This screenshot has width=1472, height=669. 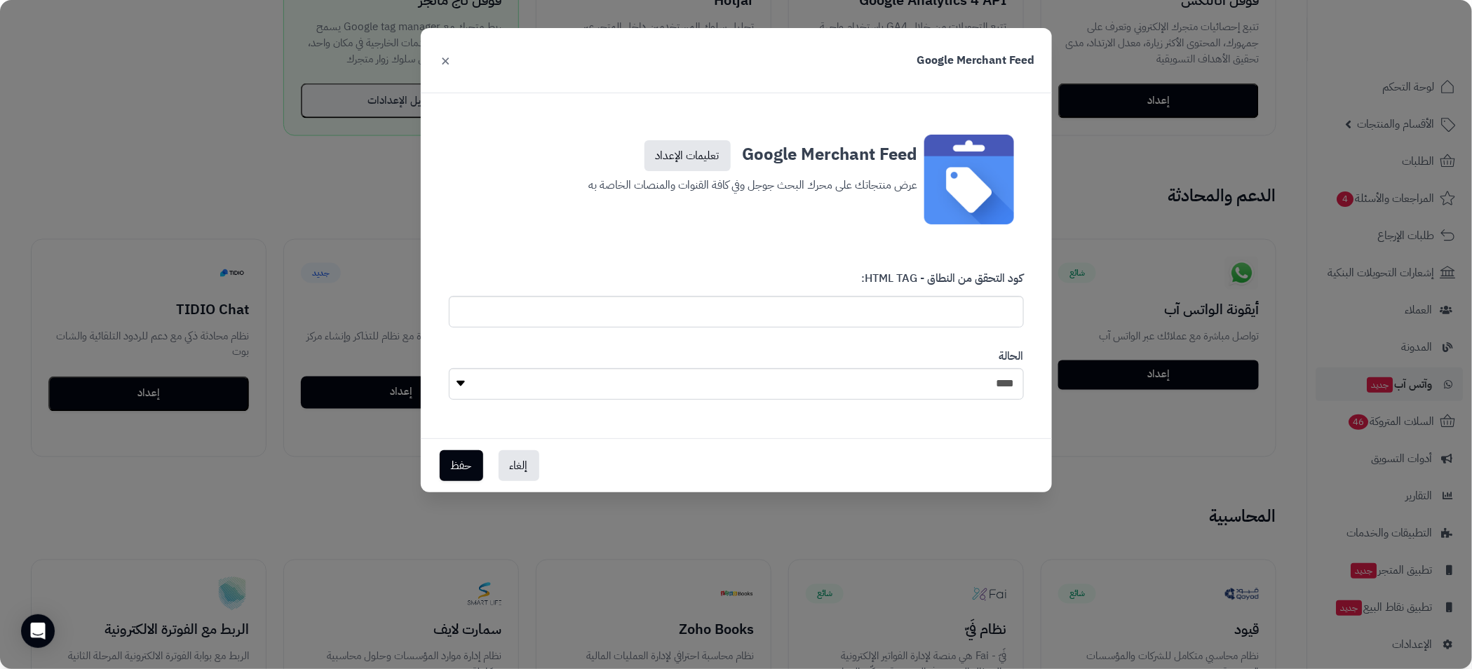 What do you see at coordinates (942, 281) in the screenshot?
I see `label: كود التحقق من النطاق - HTML TAG:` at bounding box center [942, 281].